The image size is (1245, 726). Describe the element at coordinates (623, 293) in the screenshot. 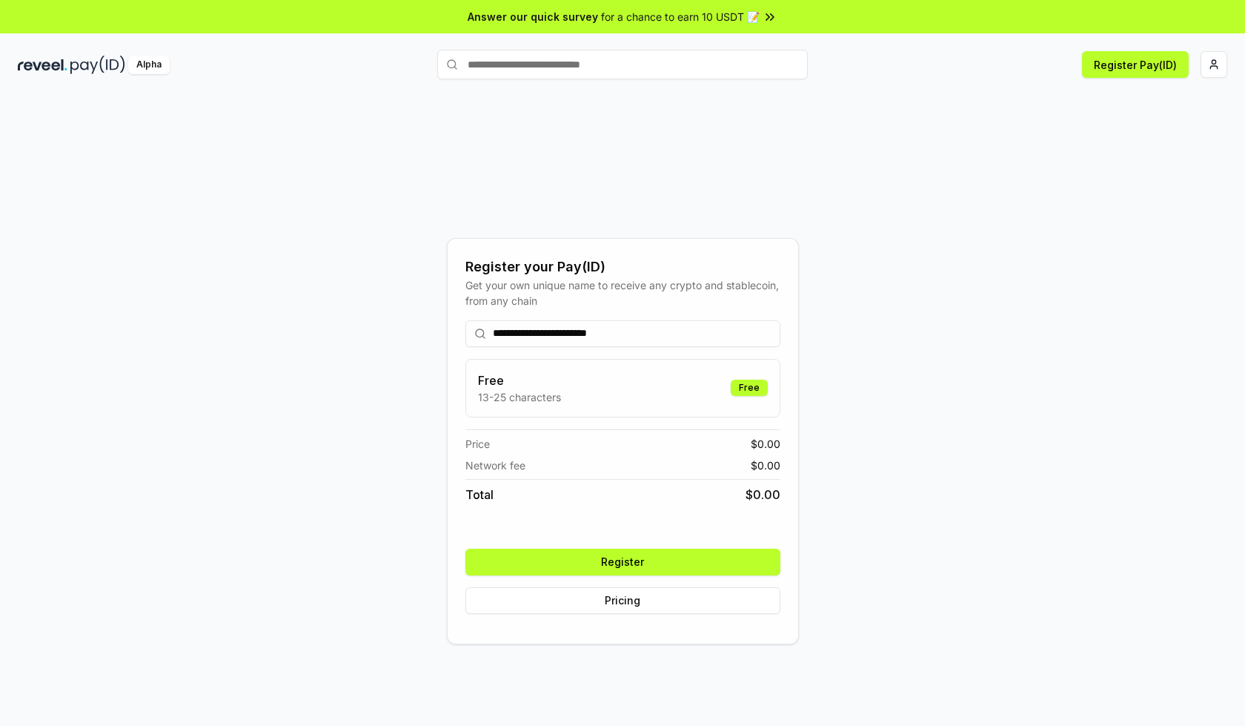

I see `div: Get your own unique name to receive any crypto and stablecoin, from any chain` at that location.